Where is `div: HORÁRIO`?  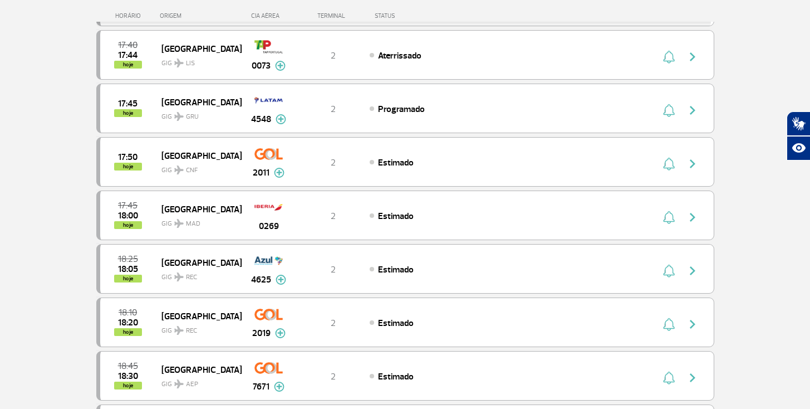
div: HORÁRIO is located at coordinates (130, 16).